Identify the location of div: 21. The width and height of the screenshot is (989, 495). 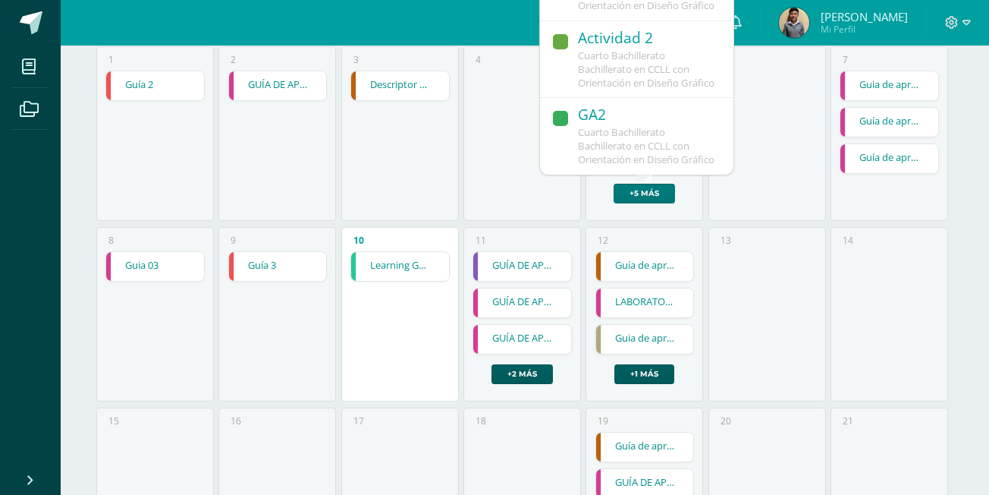
(848, 420).